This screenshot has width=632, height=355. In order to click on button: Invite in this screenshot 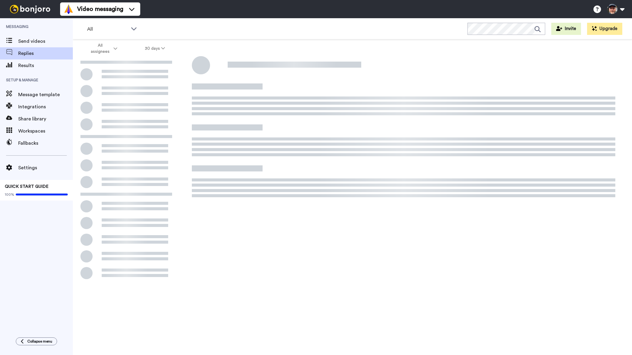, I will do `click(566, 29)`.